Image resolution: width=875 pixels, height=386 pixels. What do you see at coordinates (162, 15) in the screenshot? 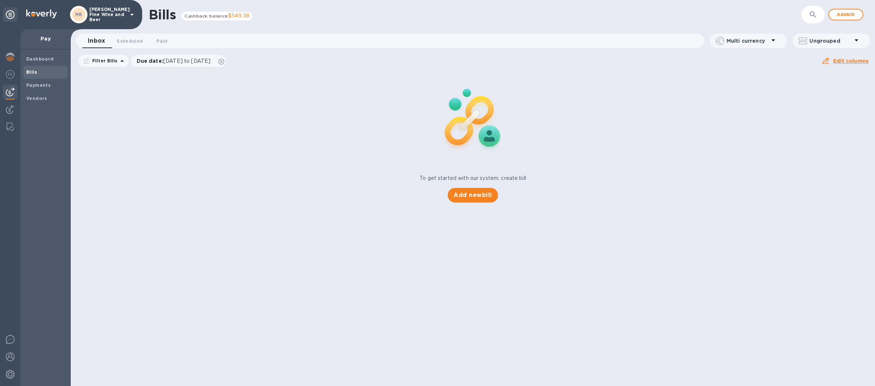
I see `h1: Bills` at bounding box center [162, 15].